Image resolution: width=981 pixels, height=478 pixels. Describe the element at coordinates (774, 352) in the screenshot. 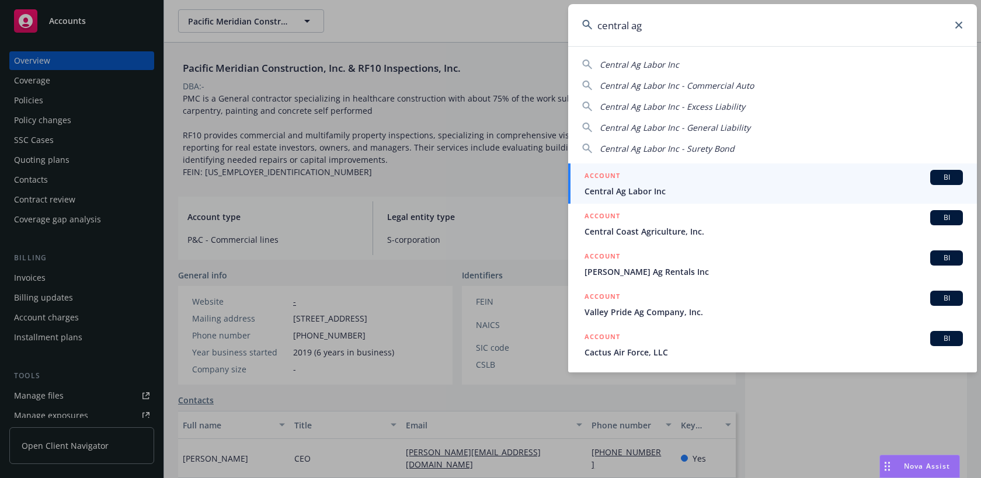

I see `span: Cactus Air Force, LLC` at that location.